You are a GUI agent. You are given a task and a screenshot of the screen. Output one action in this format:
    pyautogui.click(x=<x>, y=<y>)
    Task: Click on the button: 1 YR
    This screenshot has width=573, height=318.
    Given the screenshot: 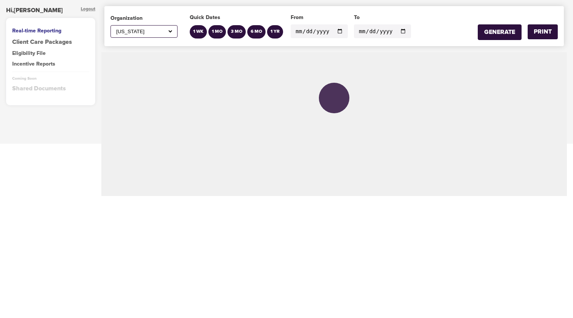 What is the action you would take?
    pyautogui.click(x=275, y=32)
    